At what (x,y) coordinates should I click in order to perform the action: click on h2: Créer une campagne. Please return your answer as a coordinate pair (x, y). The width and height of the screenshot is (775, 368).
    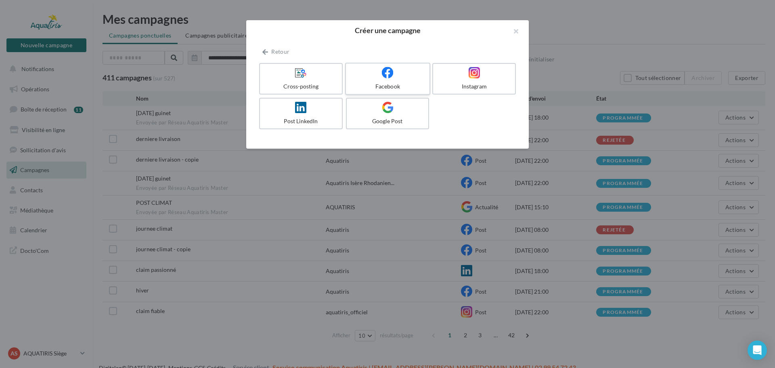
    Looking at the image, I should click on (388, 30).